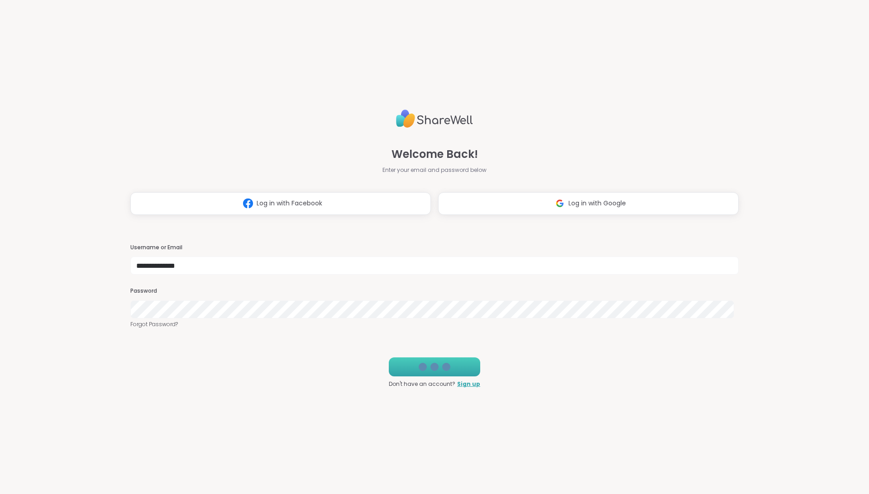 The height and width of the screenshot is (494, 869). I want to click on span: Welcome Back!, so click(435, 154).